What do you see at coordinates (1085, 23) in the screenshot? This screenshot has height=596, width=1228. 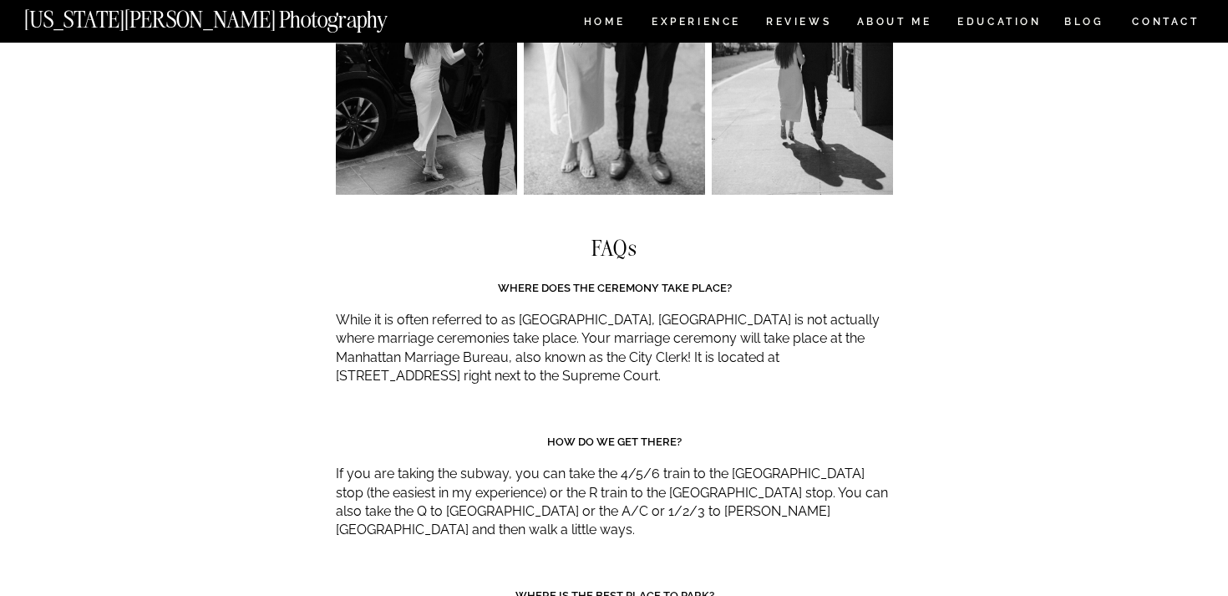 I see `a: BLOG` at bounding box center [1085, 23].